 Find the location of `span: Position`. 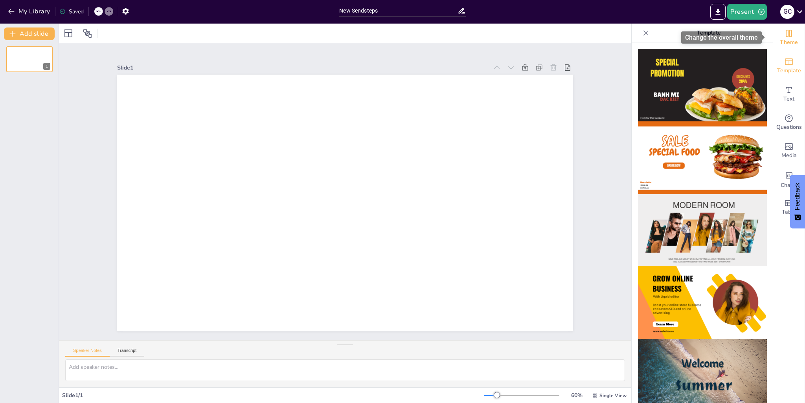

span: Position is located at coordinates (88, 33).